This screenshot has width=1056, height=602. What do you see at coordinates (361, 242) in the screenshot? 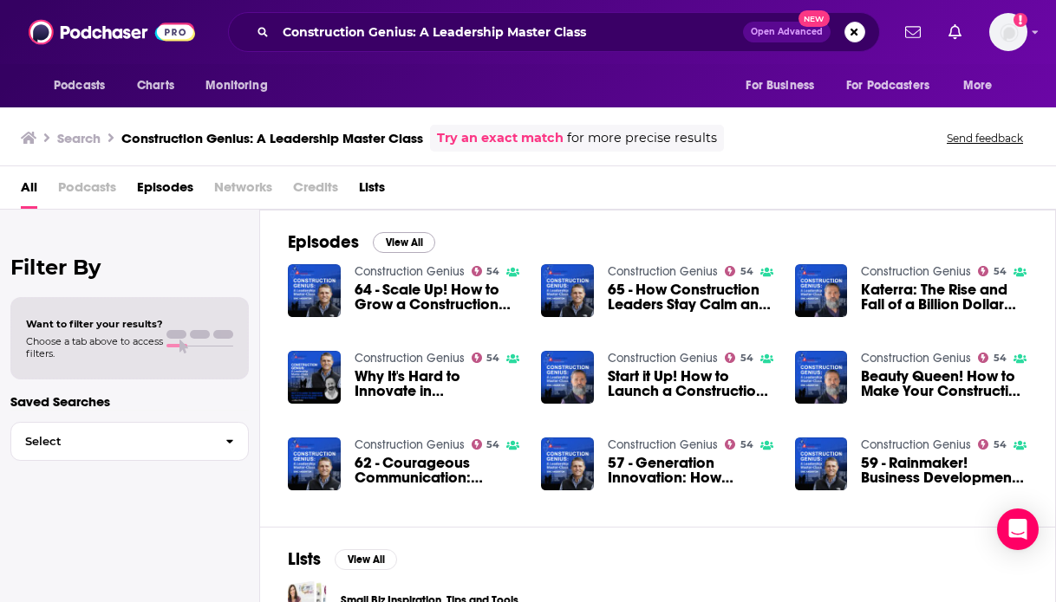
I see `a: EpisodesView All` at bounding box center [361, 242].